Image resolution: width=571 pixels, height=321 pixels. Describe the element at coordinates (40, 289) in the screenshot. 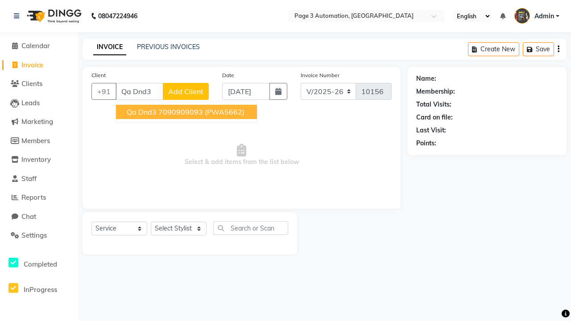

I see `span: InProgress` at that location.